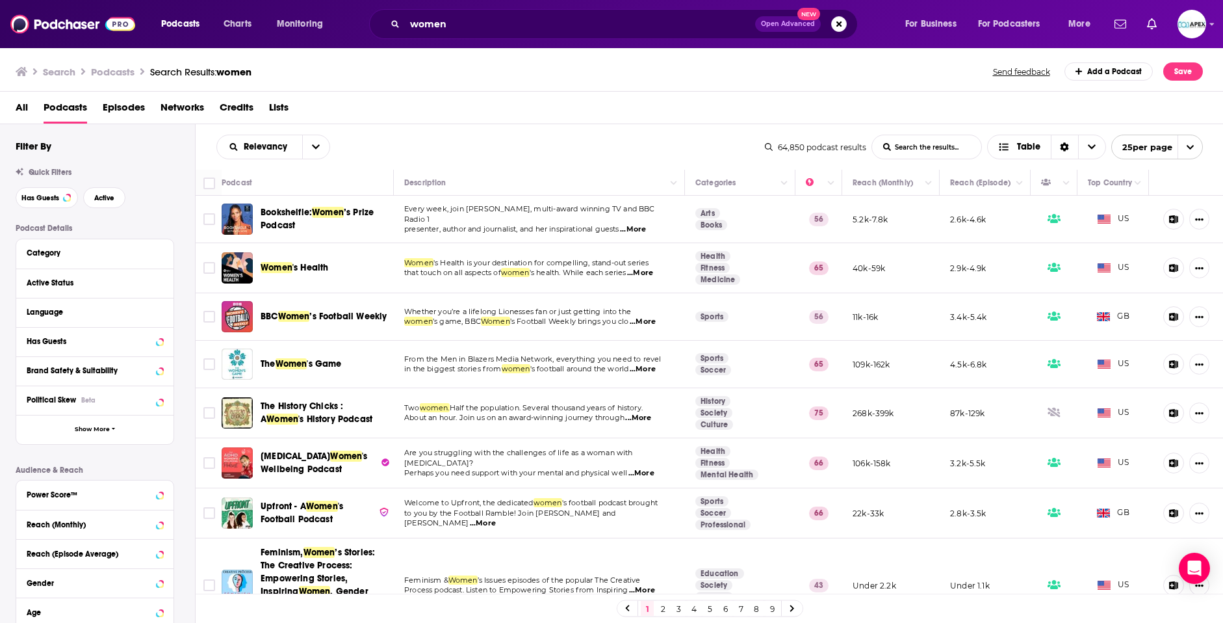 Image resolution: width=1223 pixels, height=623 pixels. I want to click on div: Open Intercom Messenger, so click(1195, 568).